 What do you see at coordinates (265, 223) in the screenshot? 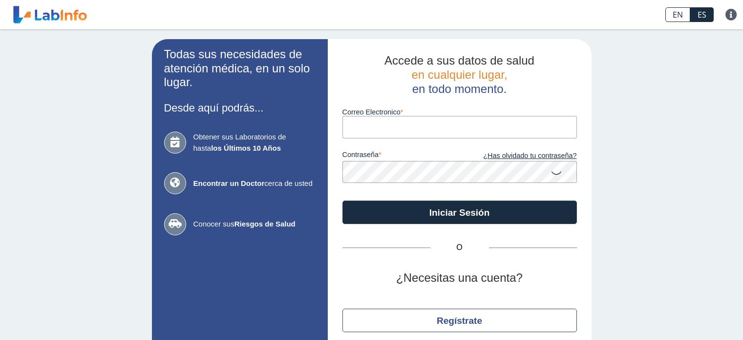
I see `b: Riesgos de Salud` at bounding box center [265, 223].